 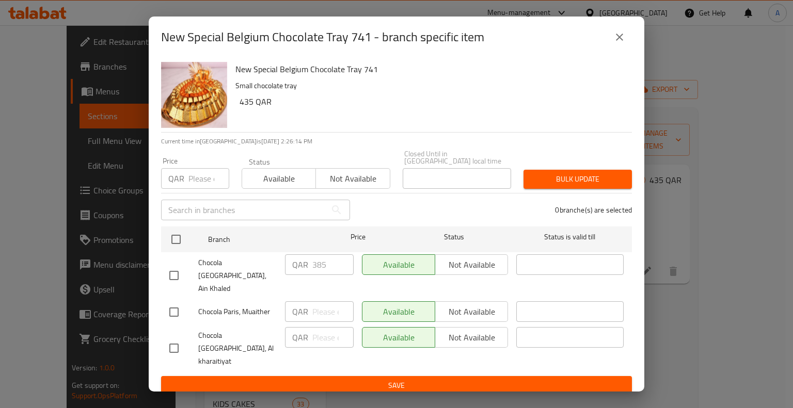 What do you see at coordinates (396, 386) in the screenshot?
I see `span: Save` at bounding box center [396, 386].